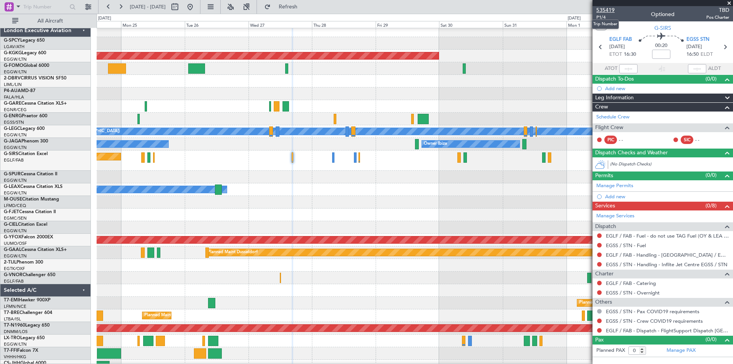  Describe the element at coordinates (15, 325) in the screenshot. I see `span: T7-N1960` at that location.